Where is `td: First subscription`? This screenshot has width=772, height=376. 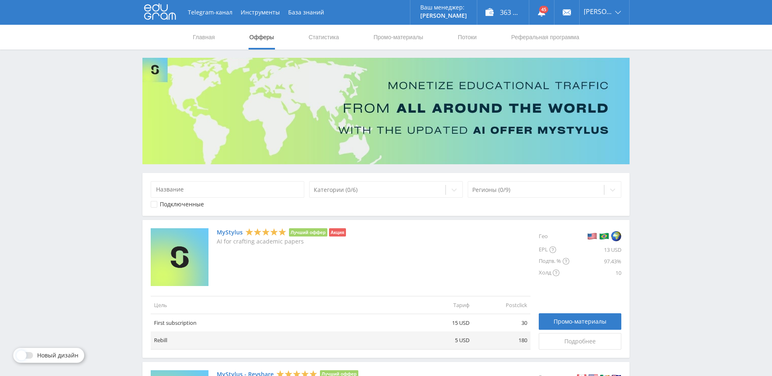
td: First subscription is located at coordinates (283, 323).